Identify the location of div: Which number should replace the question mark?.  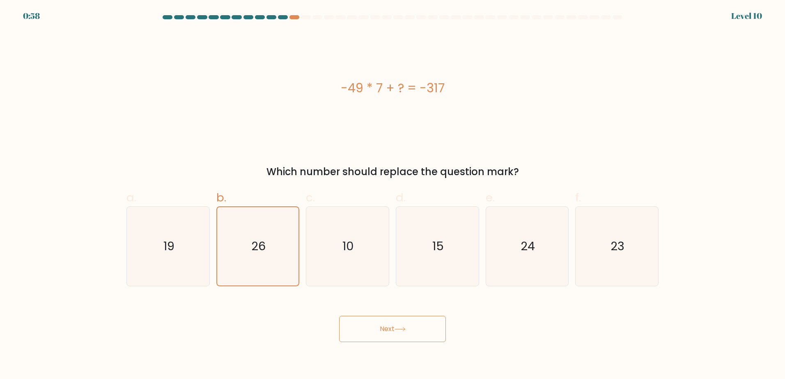
(392, 172).